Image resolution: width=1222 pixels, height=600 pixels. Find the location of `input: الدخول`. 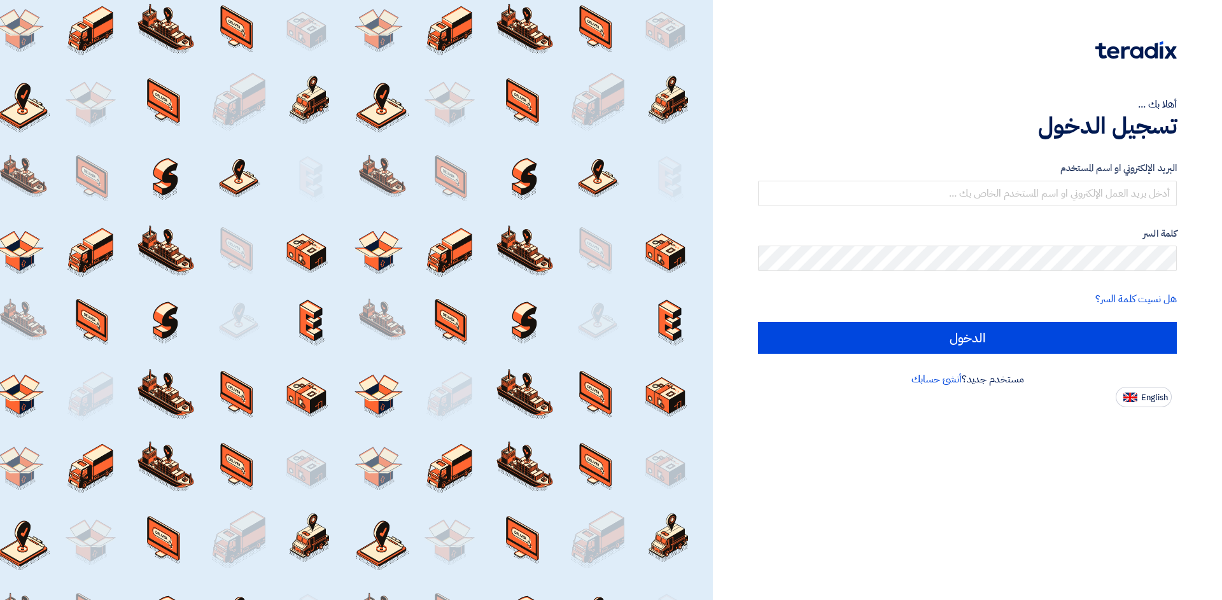

input: الدخول is located at coordinates (967, 338).